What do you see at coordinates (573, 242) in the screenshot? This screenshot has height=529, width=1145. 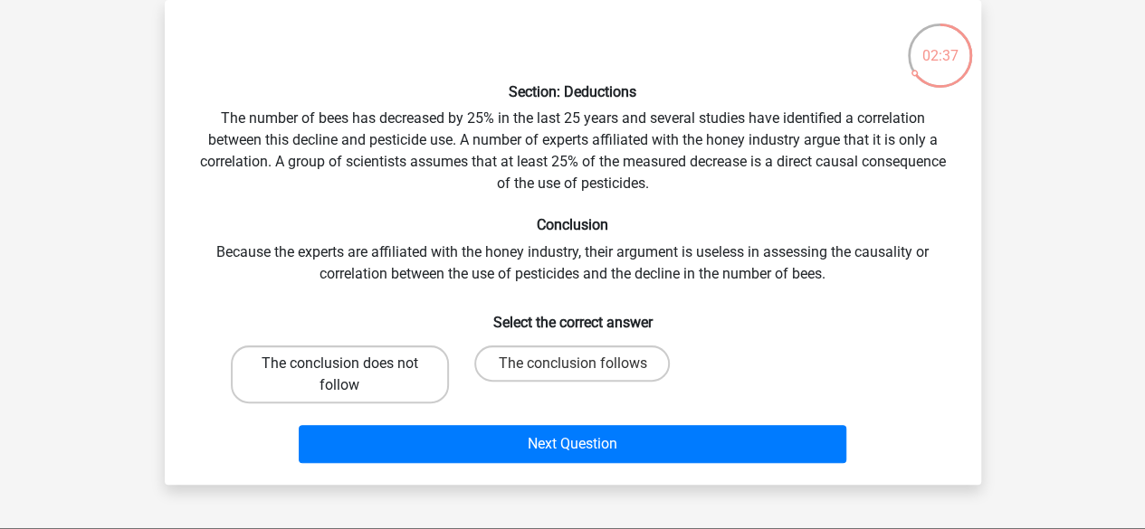 I see `div: The number of bees has decreased by 25% in the last 25 years and several studies have identified ...` at bounding box center [573, 242].